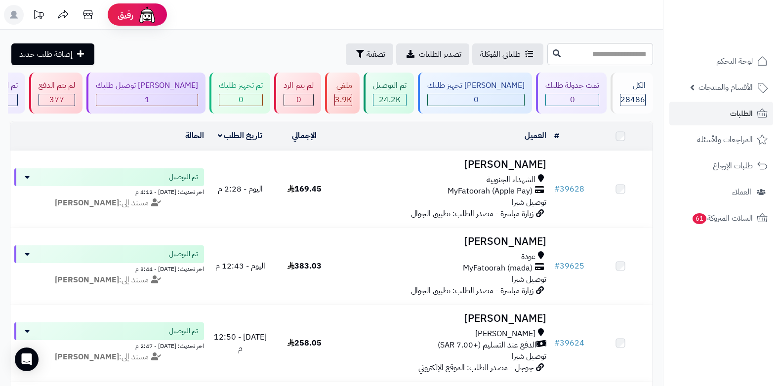 The image size is (779, 386). I want to click on a: السلات المتروكة61, so click(721, 218).